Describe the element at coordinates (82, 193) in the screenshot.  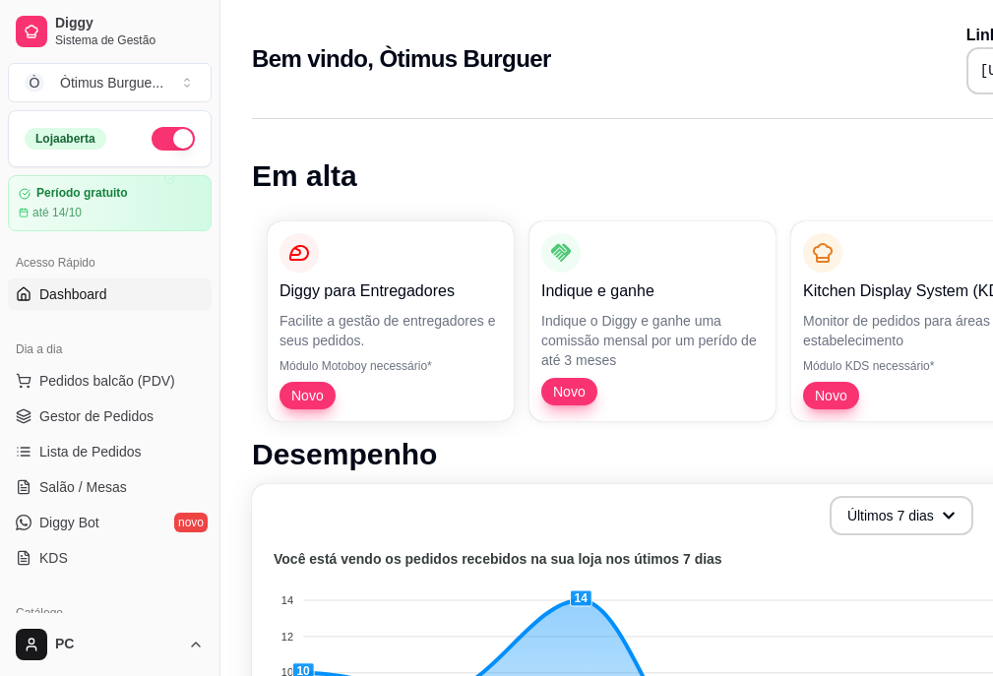
I see `article: Período gratuito` at that location.